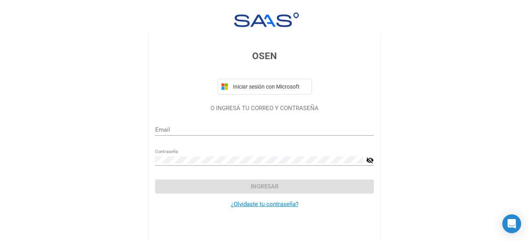 The width and height of the screenshot is (529, 241). What do you see at coordinates (264, 187) in the screenshot?
I see `button: Ingresar` at bounding box center [264, 187].